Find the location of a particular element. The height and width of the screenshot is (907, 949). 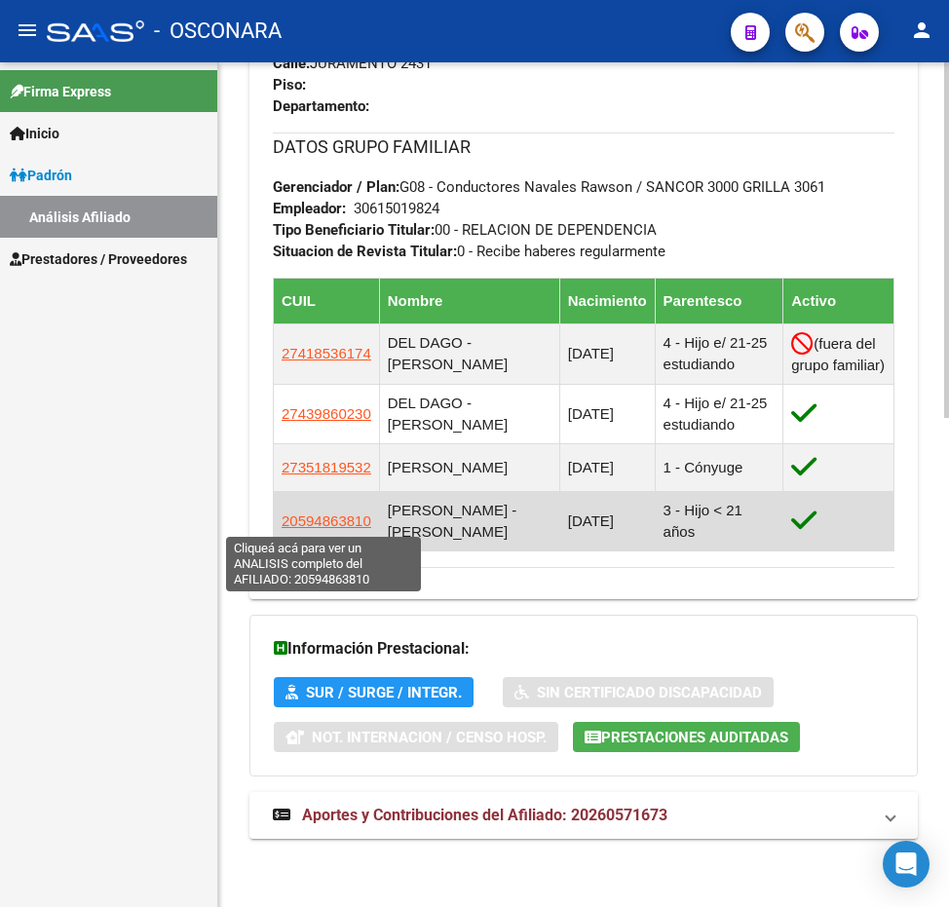

span: 27439860230 is located at coordinates (326, 413).